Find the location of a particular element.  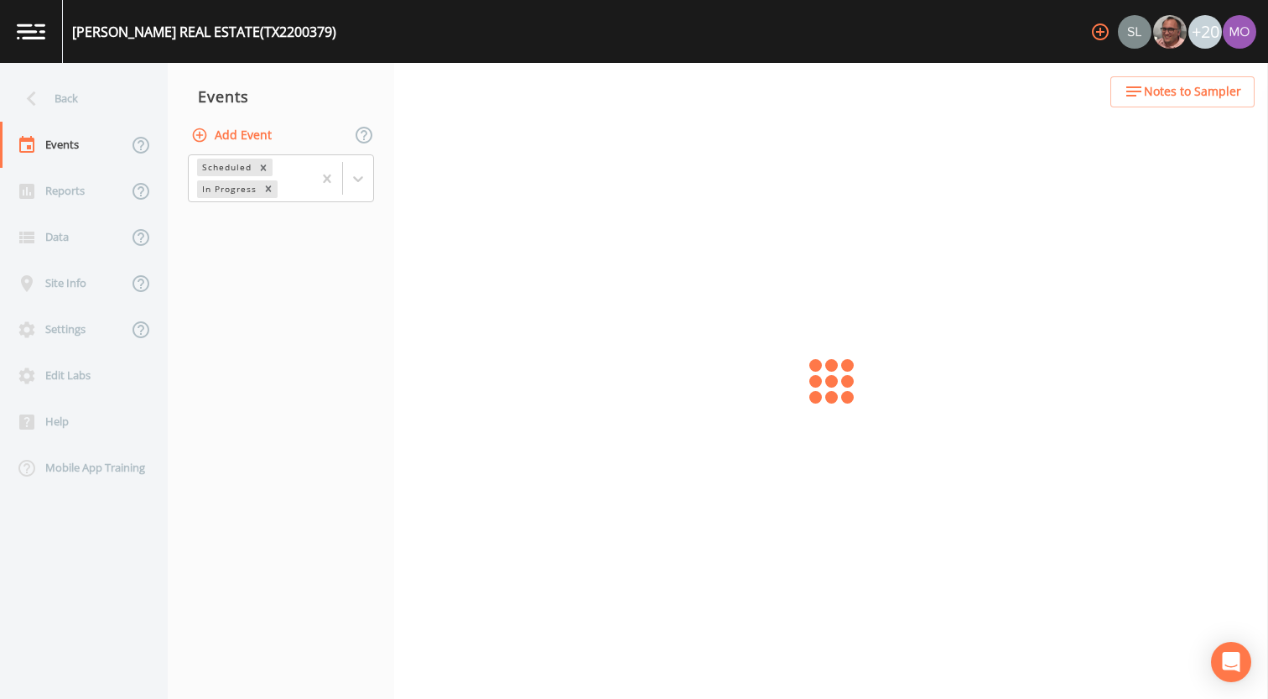

div: Mike Franklin is located at coordinates (1170, 32).